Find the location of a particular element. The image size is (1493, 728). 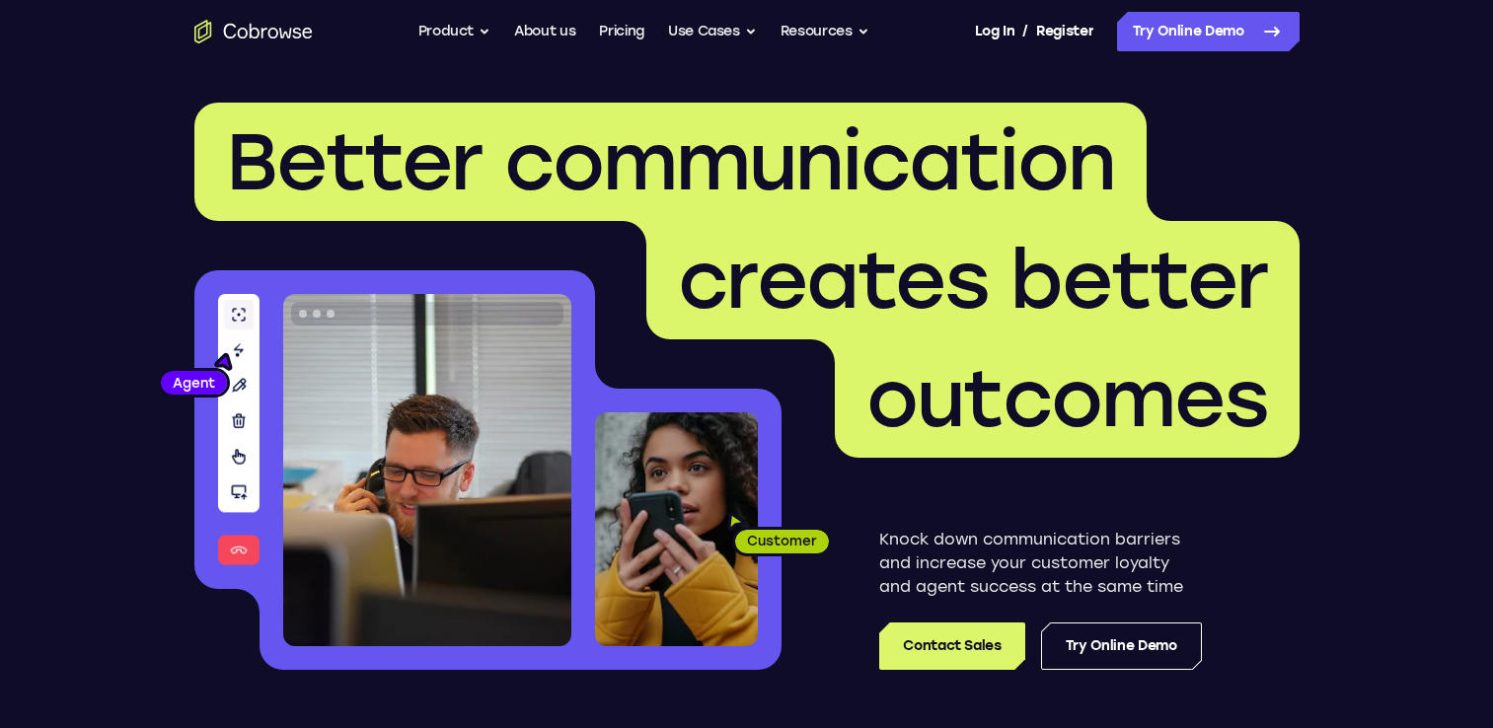

img: A customer support agent talking on the phone is located at coordinates (427, 470).